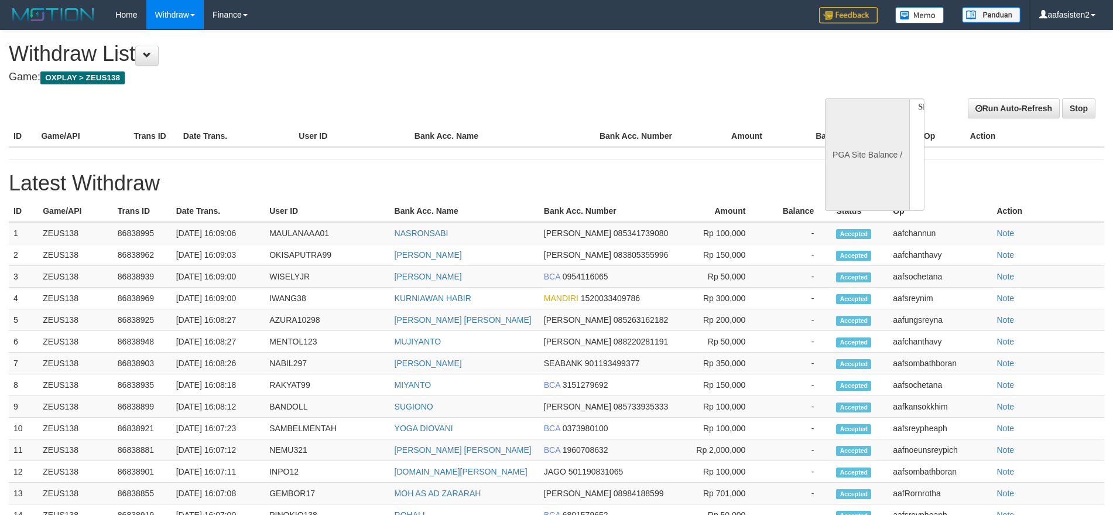  I want to click on span: SEABANK, so click(563, 363).